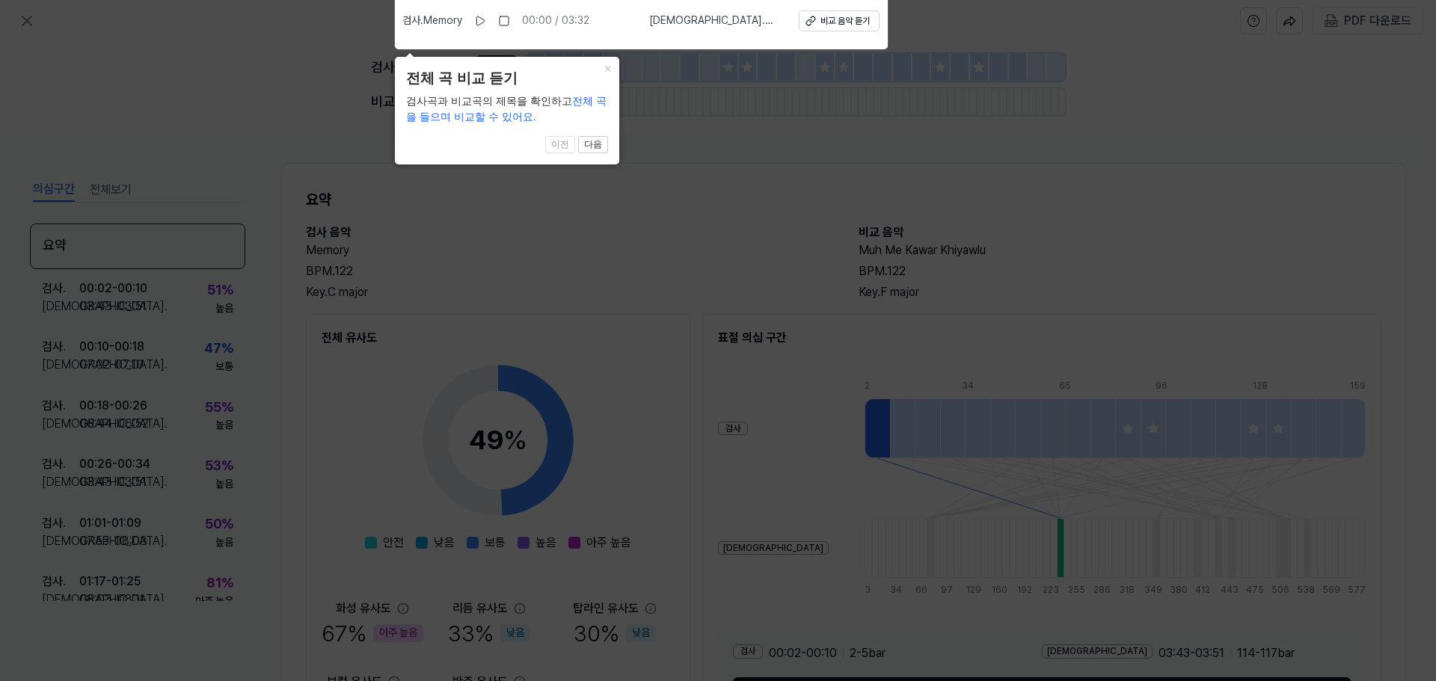  Describe the element at coordinates (839, 21) in the screenshot. I see `button: 비교 음악 듣기` at that location.